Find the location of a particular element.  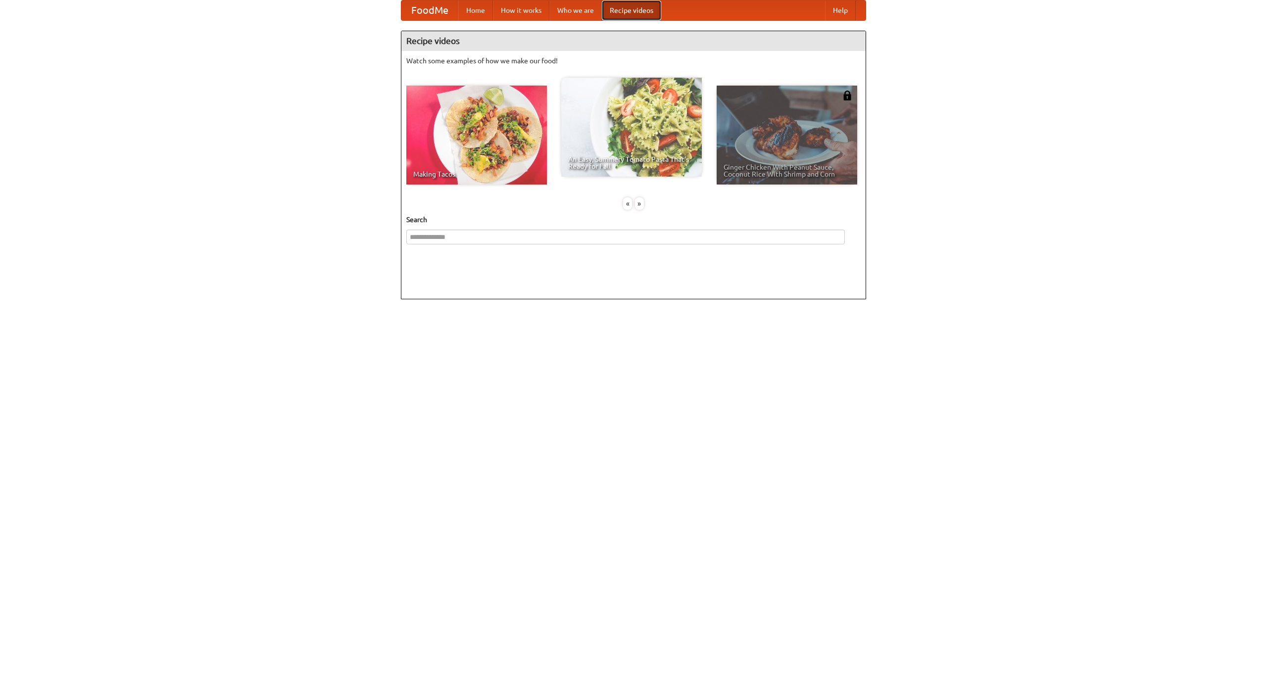

span: Making Tacos is located at coordinates (477, 174).